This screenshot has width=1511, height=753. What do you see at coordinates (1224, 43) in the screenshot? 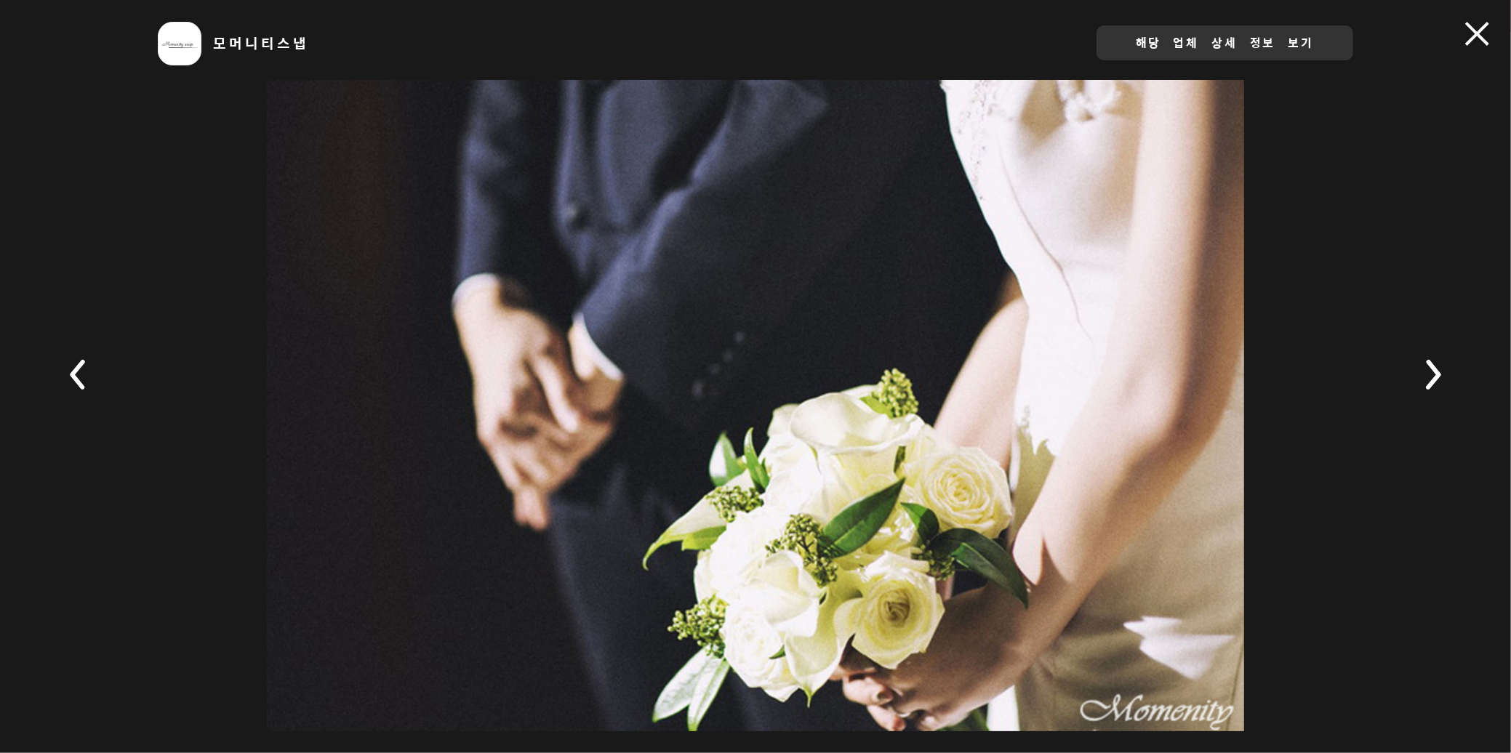
I see `a: 해당 업체 상세 정보 보기` at bounding box center [1224, 43].